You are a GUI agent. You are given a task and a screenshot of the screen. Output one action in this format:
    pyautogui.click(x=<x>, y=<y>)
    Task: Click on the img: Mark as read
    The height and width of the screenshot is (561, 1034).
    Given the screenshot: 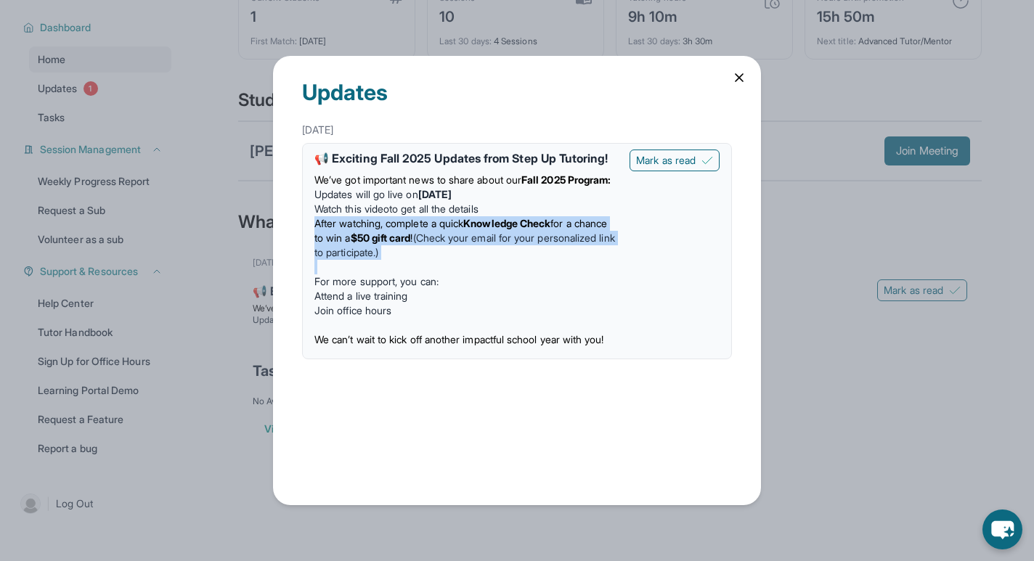 What is the action you would take?
    pyautogui.click(x=707, y=160)
    